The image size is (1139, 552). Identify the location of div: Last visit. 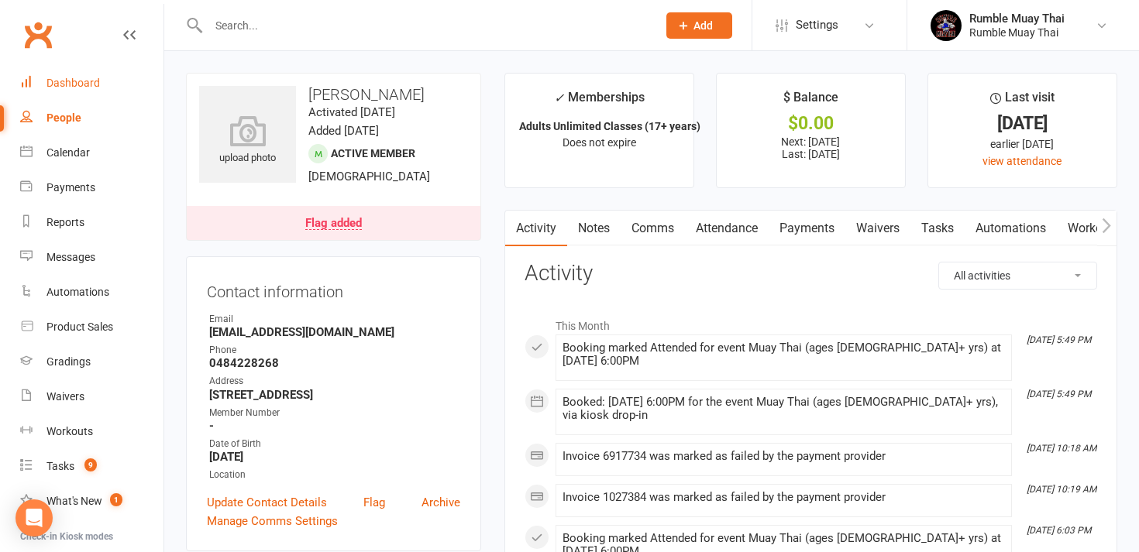
(1022, 101).